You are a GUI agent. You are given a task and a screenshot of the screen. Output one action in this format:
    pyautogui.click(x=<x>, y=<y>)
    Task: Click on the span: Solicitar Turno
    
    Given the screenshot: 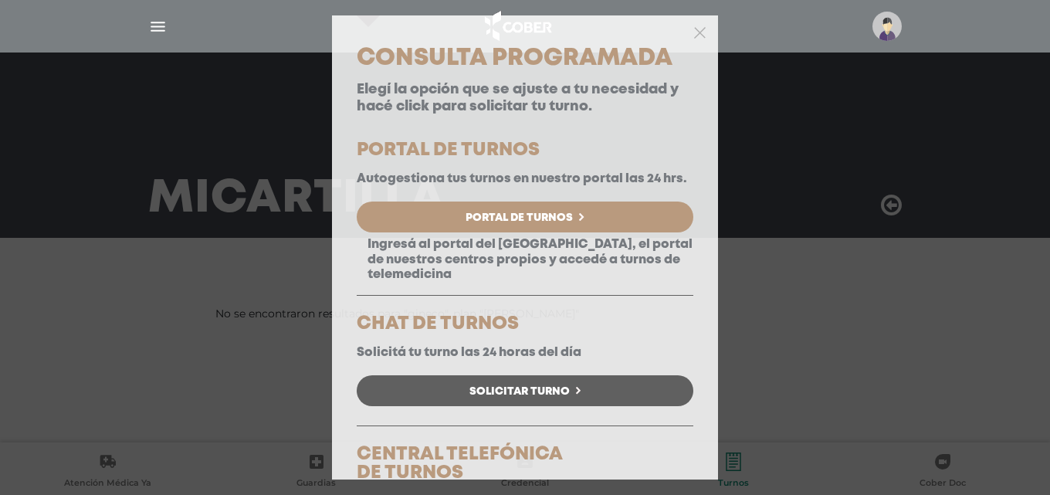 What is the action you would take?
    pyautogui.click(x=519, y=391)
    